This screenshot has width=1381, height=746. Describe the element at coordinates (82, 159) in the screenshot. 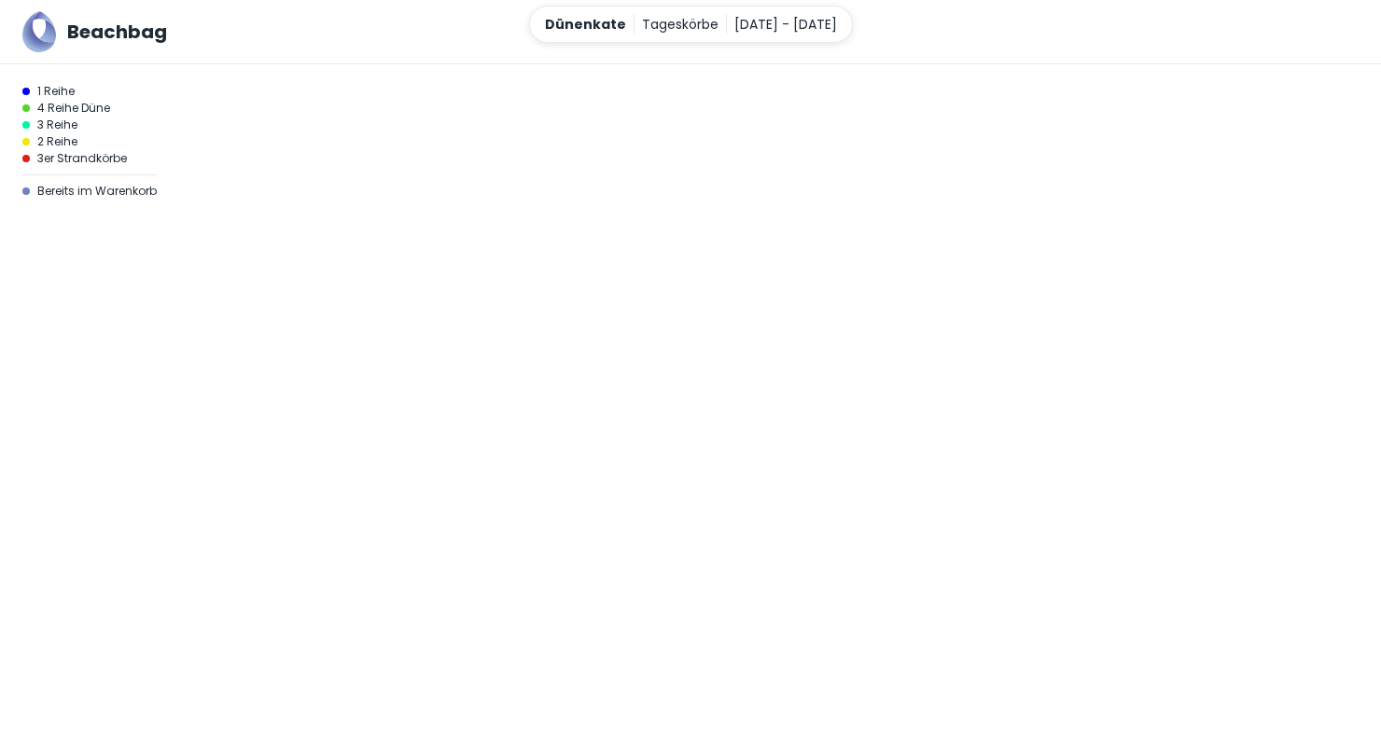

I see `span: 3er Strandkörbe` at that location.